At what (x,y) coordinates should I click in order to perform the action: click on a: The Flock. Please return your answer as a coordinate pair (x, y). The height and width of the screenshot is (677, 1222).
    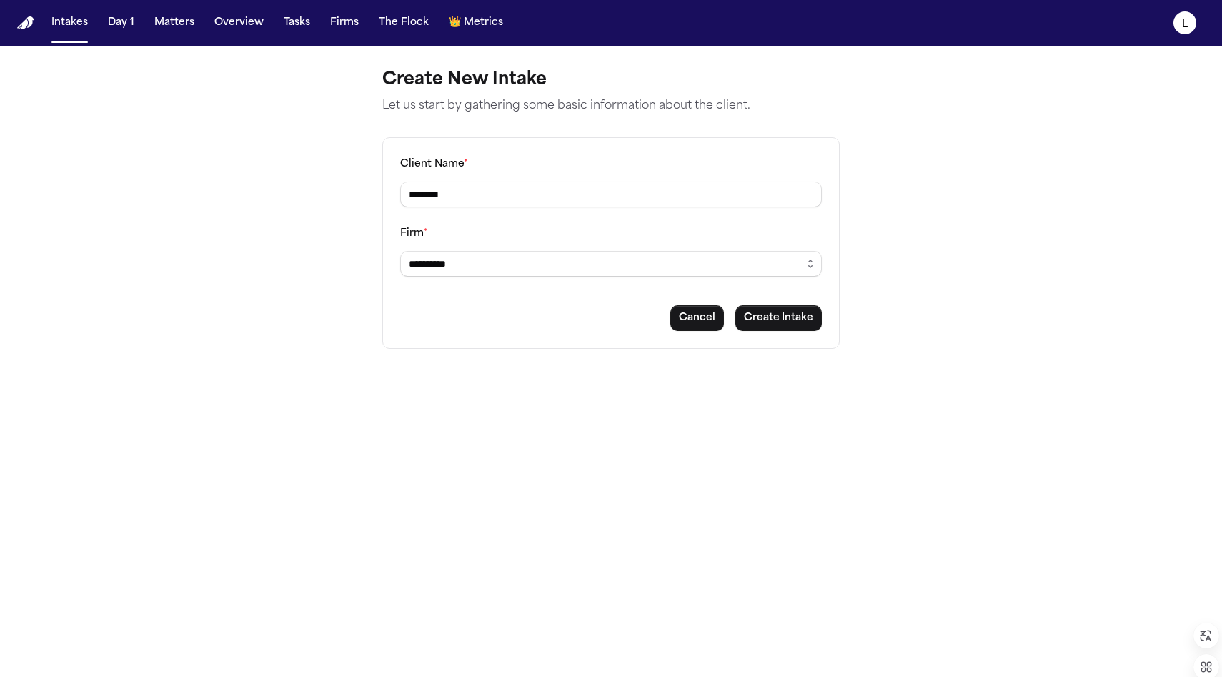
    Looking at the image, I should click on (404, 23).